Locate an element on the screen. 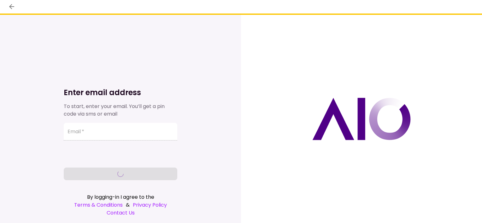  img: AIO logo is located at coordinates (362, 119).